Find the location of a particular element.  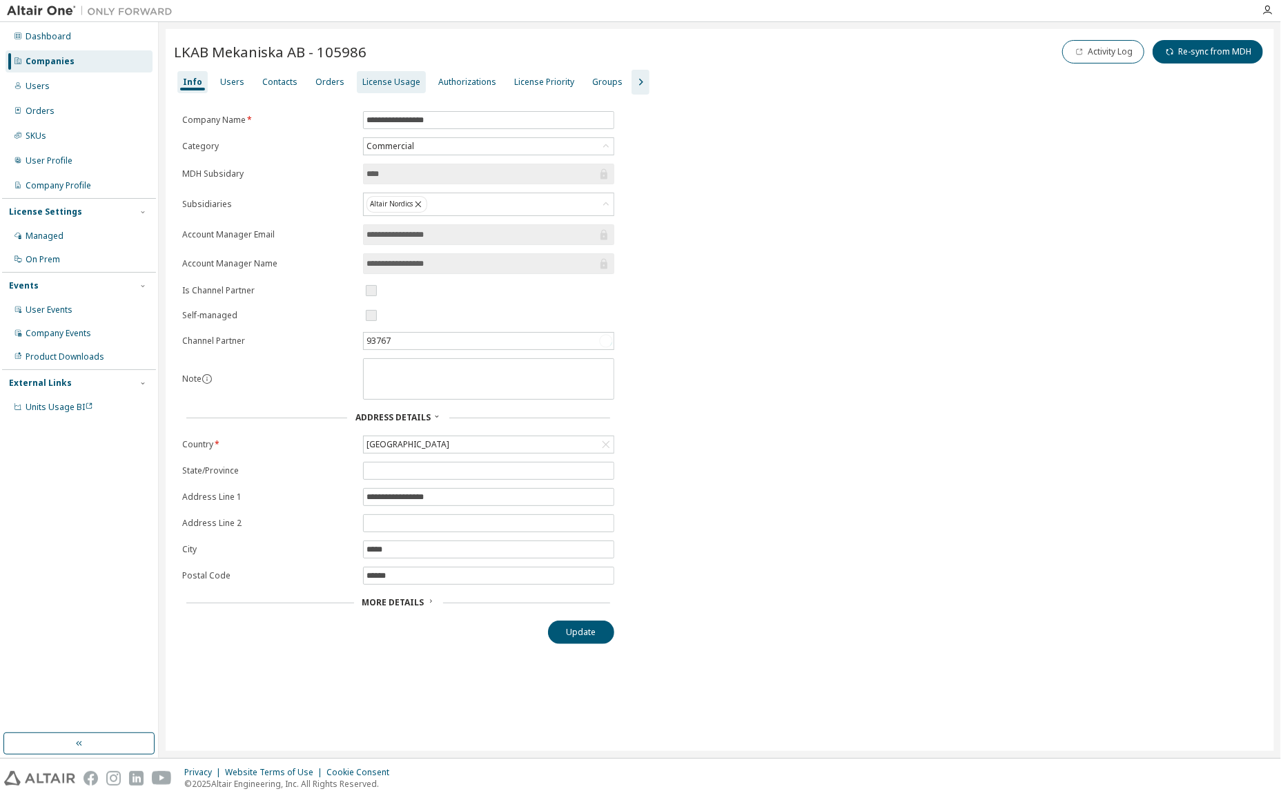

label: Country is located at coordinates (268, 444).